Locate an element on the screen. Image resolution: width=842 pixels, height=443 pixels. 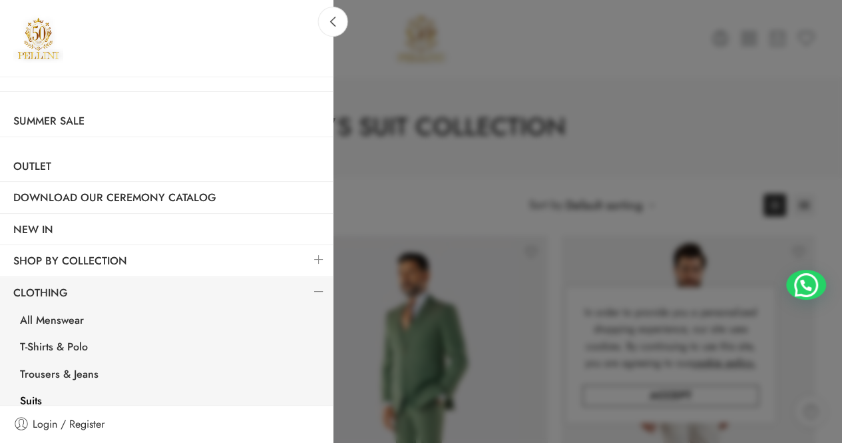
span: Login / Register is located at coordinates (69, 424).